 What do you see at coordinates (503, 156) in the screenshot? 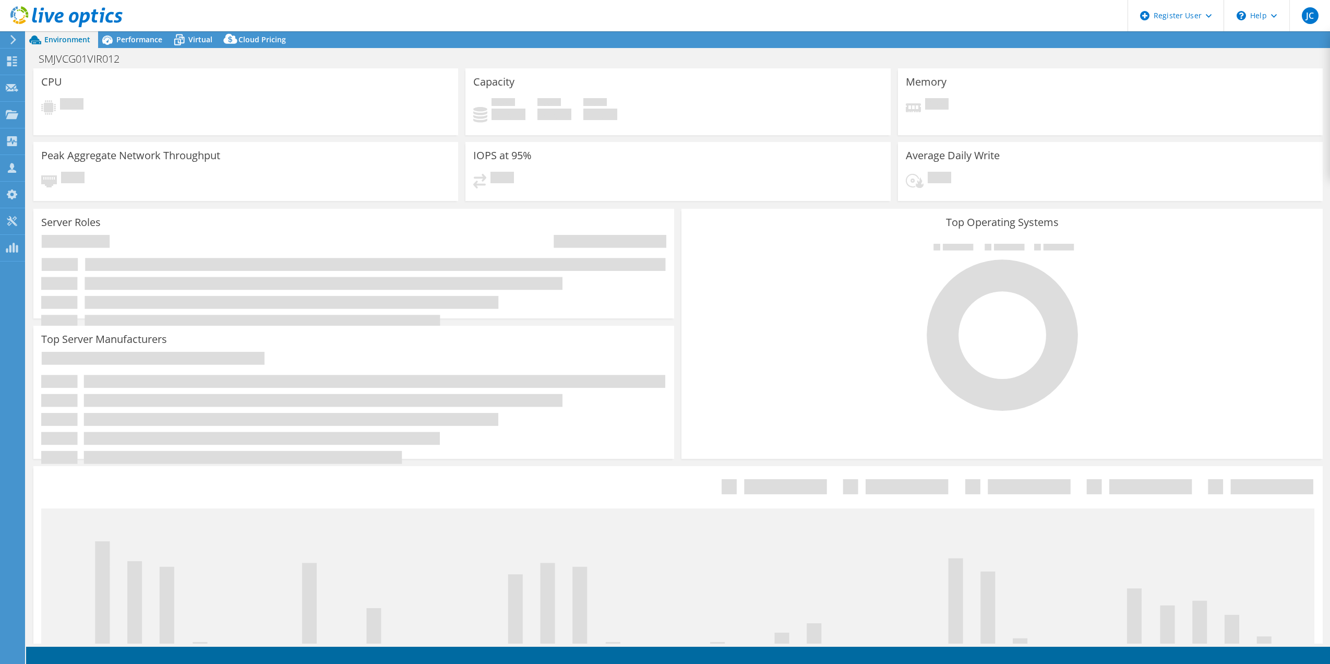
I see `h3: IOPS at 95%` at bounding box center [503, 156].